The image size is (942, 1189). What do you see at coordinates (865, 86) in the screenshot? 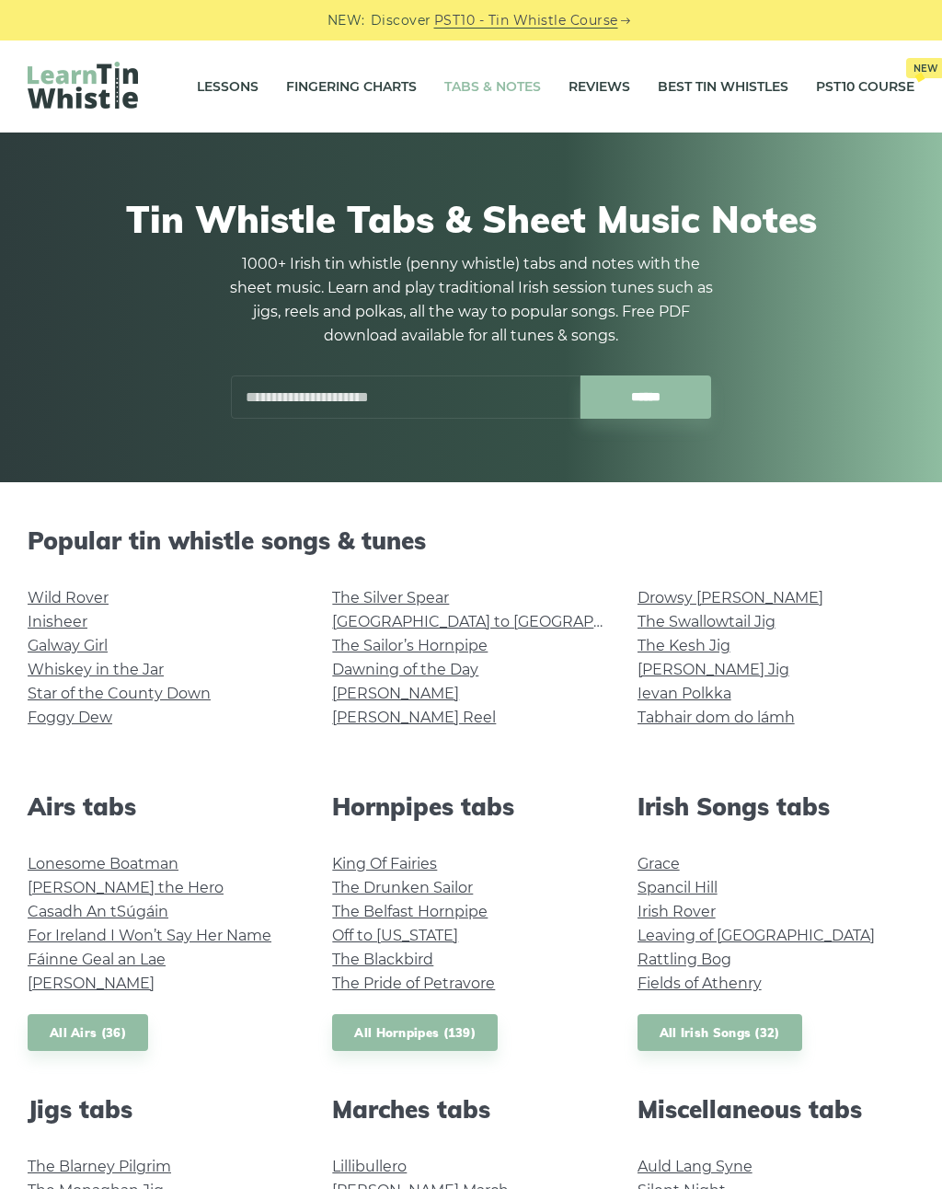
I see `a: PST10 CourseNew` at bounding box center [865, 86].